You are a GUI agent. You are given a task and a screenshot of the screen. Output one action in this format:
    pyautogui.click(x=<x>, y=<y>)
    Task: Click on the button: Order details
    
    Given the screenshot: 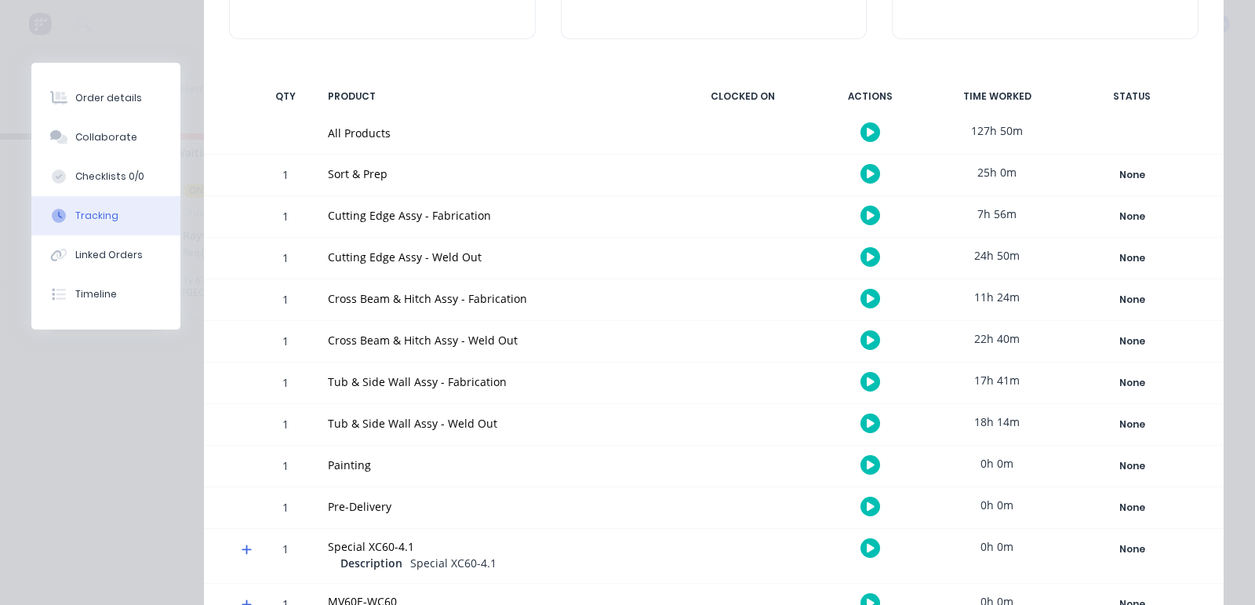 What is the action you would take?
    pyautogui.click(x=106, y=98)
    